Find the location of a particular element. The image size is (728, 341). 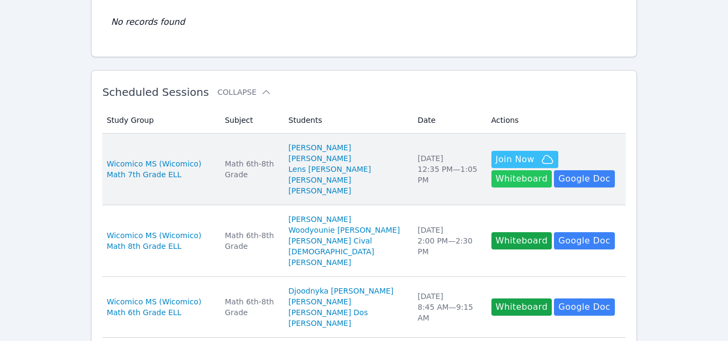

a: Wicomico MS (Wicomico) Math 8th Grade ELL is located at coordinates (159, 241).